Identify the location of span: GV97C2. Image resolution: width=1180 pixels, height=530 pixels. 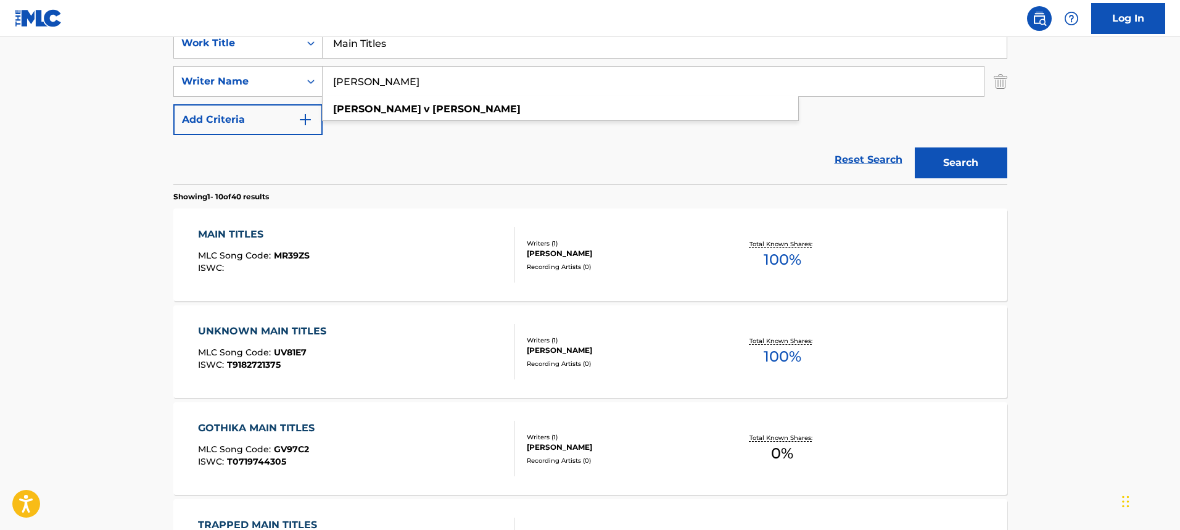
(291, 449).